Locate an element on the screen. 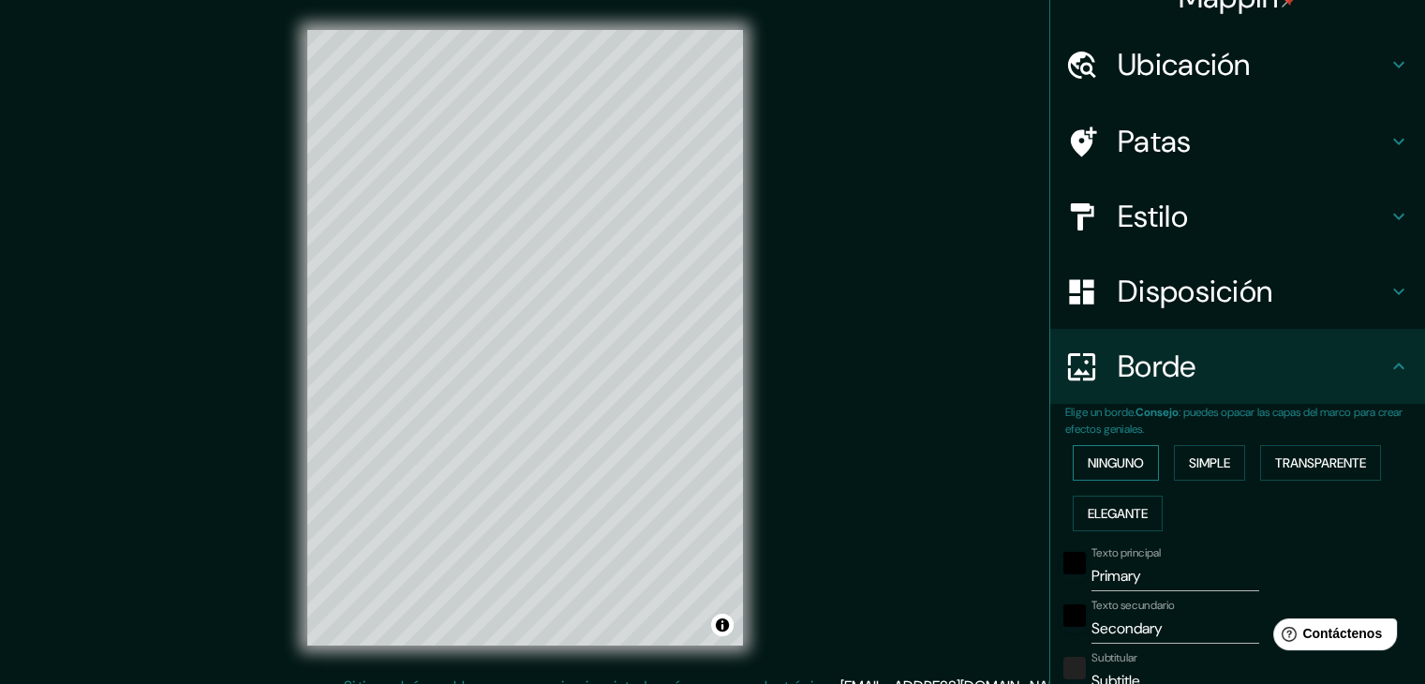  div: Borde is located at coordinates (1238, 366).